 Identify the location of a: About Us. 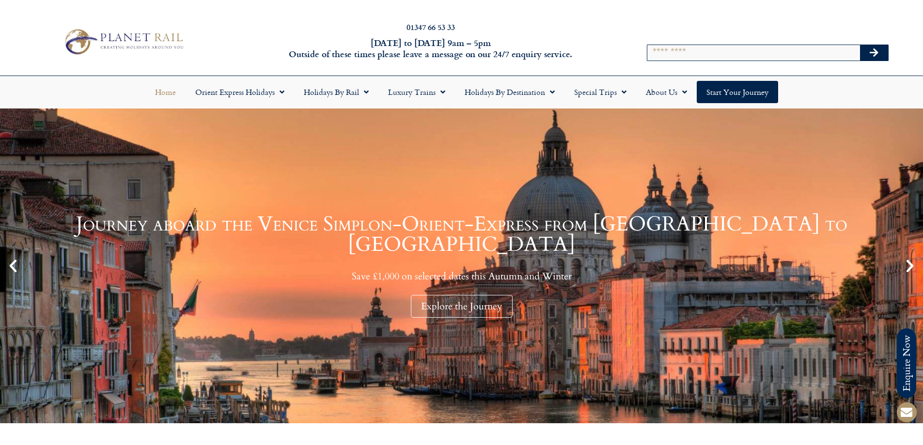
(666, 92).